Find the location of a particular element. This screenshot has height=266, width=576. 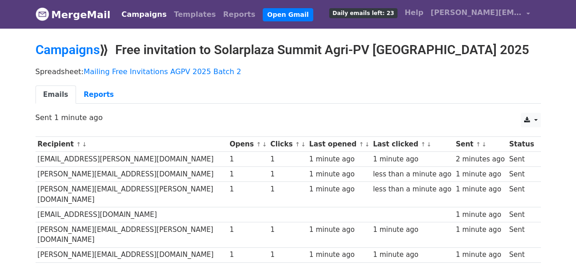

th: Sent is located at coordinates (480, 144).